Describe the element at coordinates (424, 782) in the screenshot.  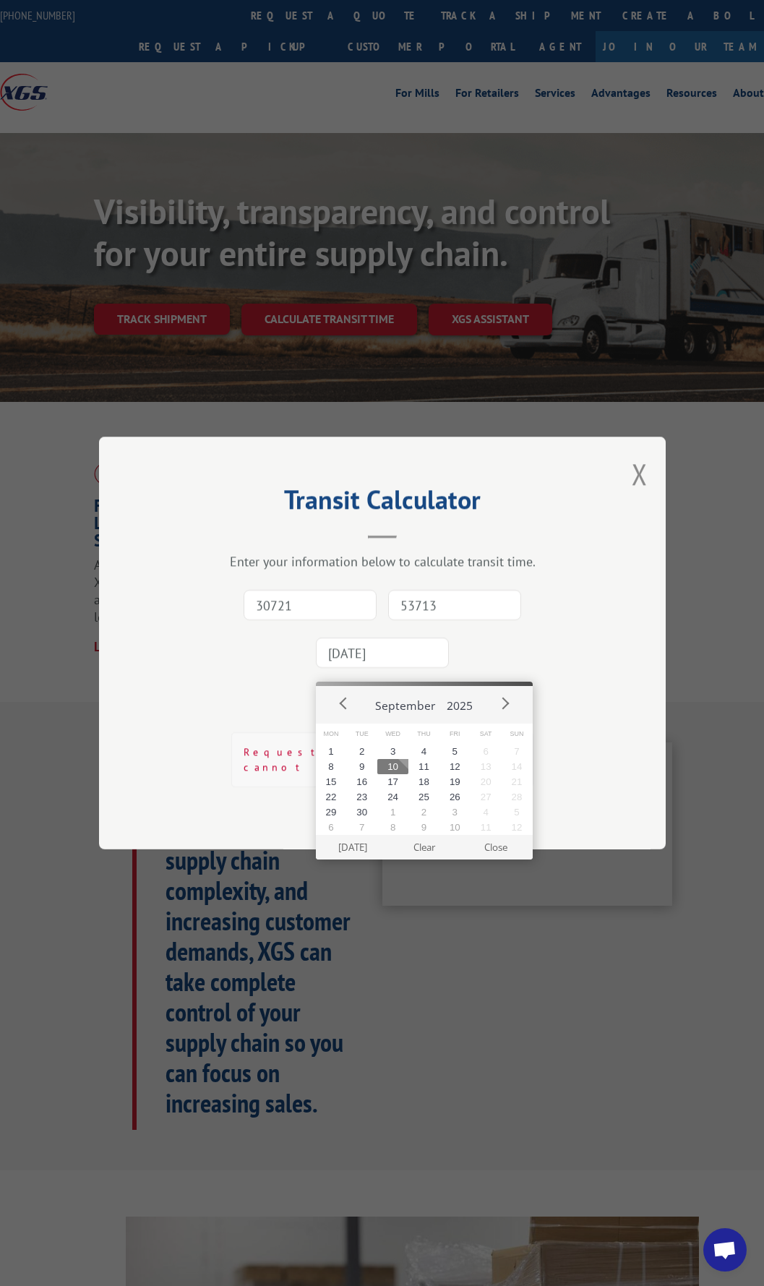
I see `button: 18` at that location.